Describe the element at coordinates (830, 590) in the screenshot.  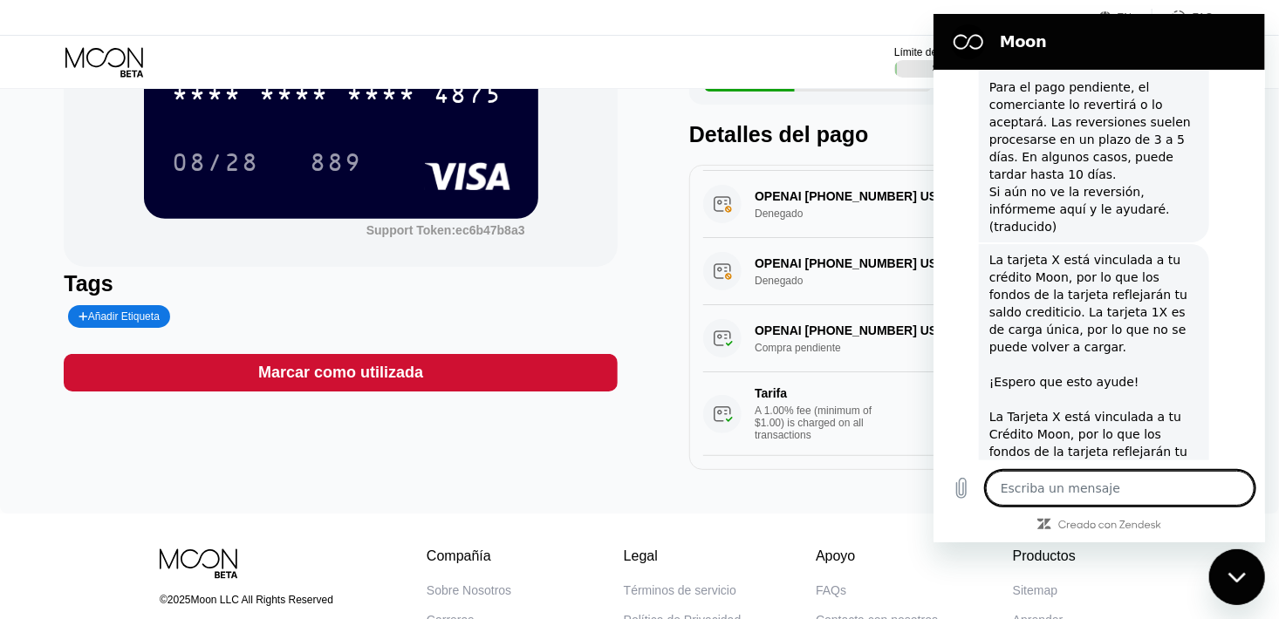
I see `div: FAQs` at that location.